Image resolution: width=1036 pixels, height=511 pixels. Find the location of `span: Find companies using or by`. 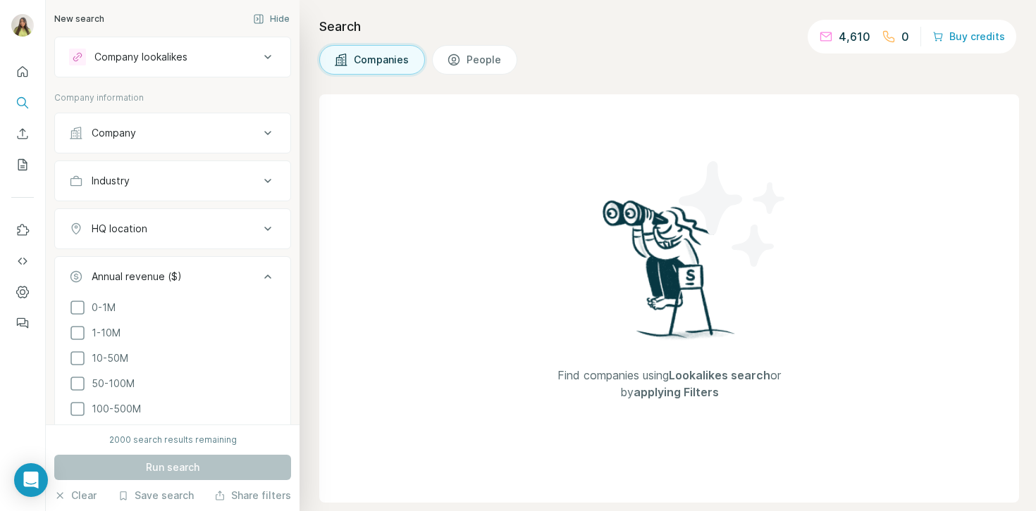

span: Find companies using or by is located at coordinates (669, 384).